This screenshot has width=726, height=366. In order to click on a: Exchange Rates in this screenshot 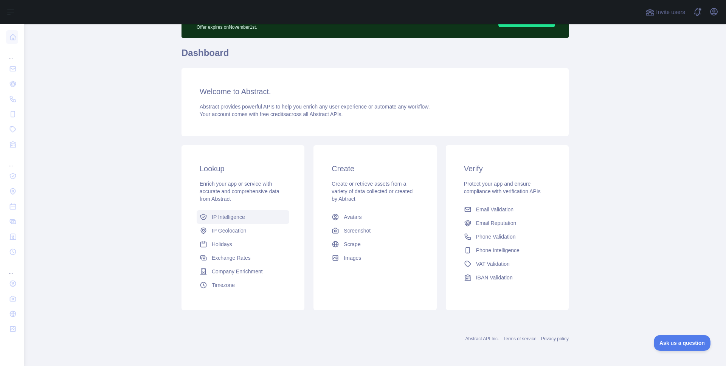, I will do `click(243, 258)`.